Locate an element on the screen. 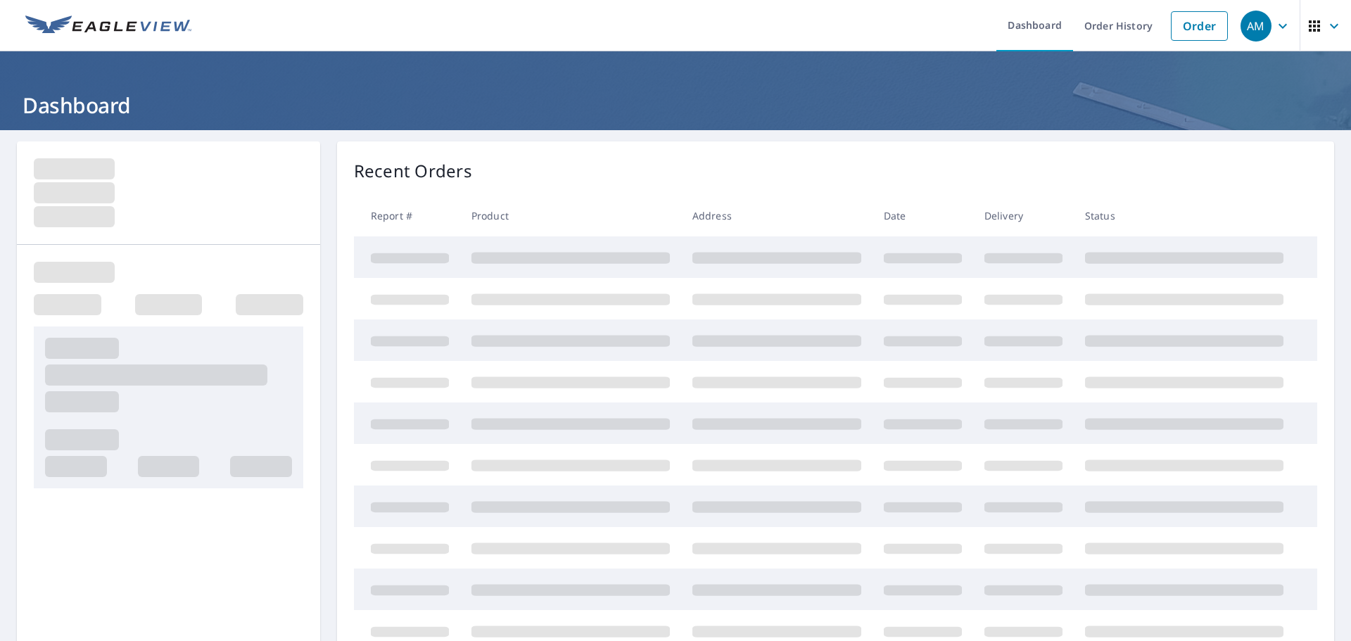  a: Order is located at coordinates (1199, 26).